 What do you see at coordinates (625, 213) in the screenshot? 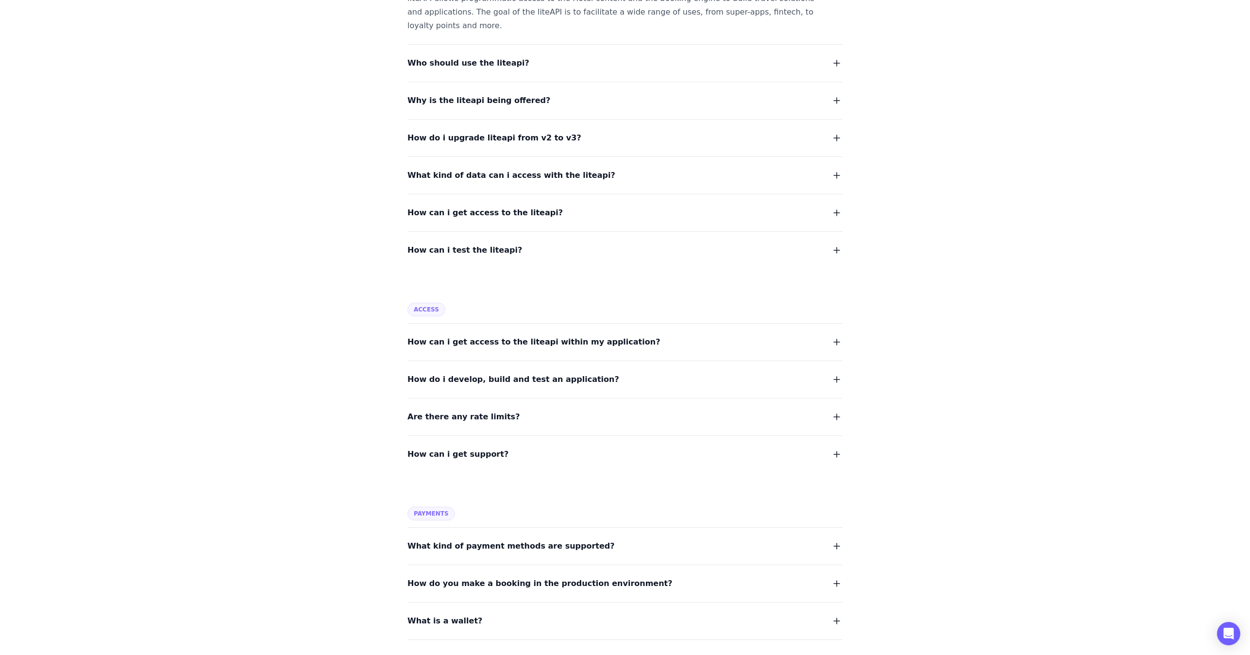
I see `button: How can i get access to the liteapi?` at bounding box center [625, 213].